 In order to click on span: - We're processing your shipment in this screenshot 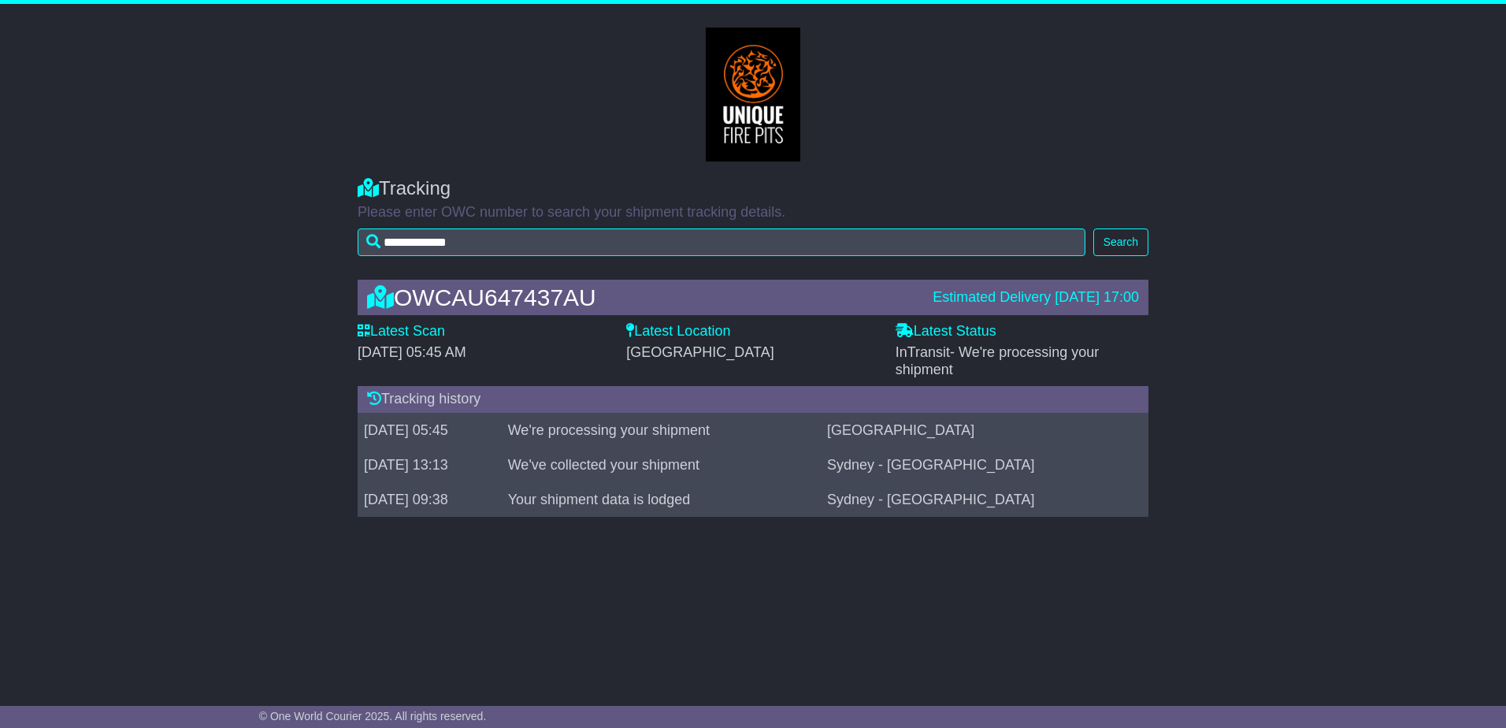, I will do `click(997, 361)`.